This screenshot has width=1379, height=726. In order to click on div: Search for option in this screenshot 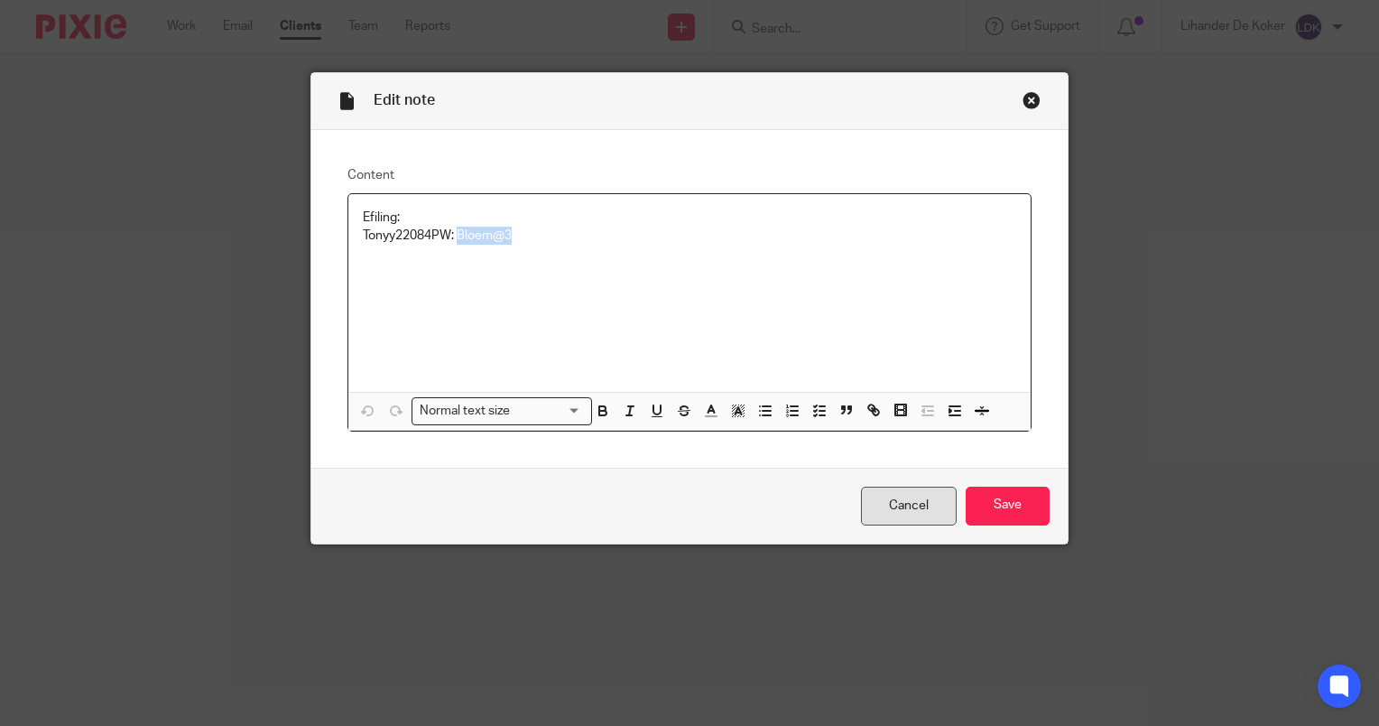, I will do `click(502, 411)`.